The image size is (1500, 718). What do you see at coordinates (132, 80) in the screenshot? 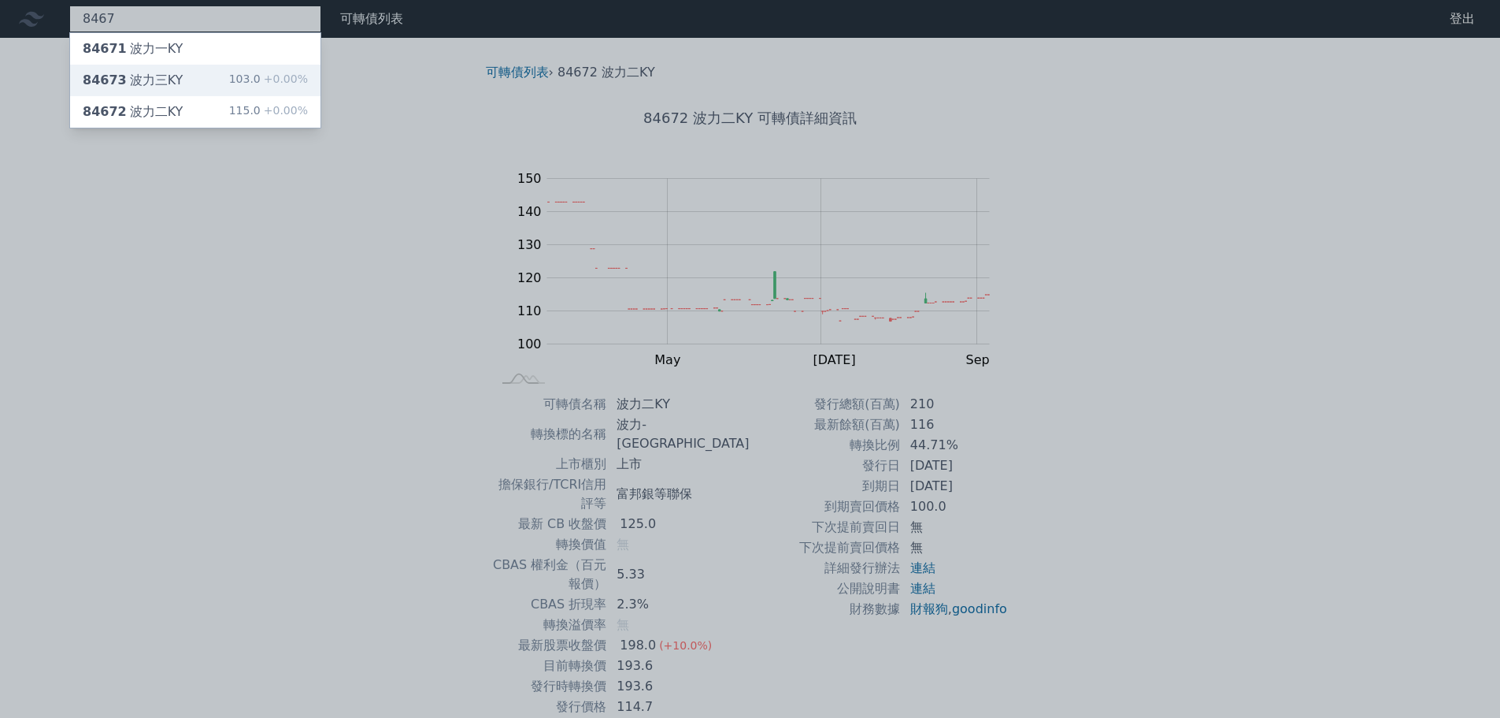
I see `div: 波力三KY` at bounding box center [132, 80].